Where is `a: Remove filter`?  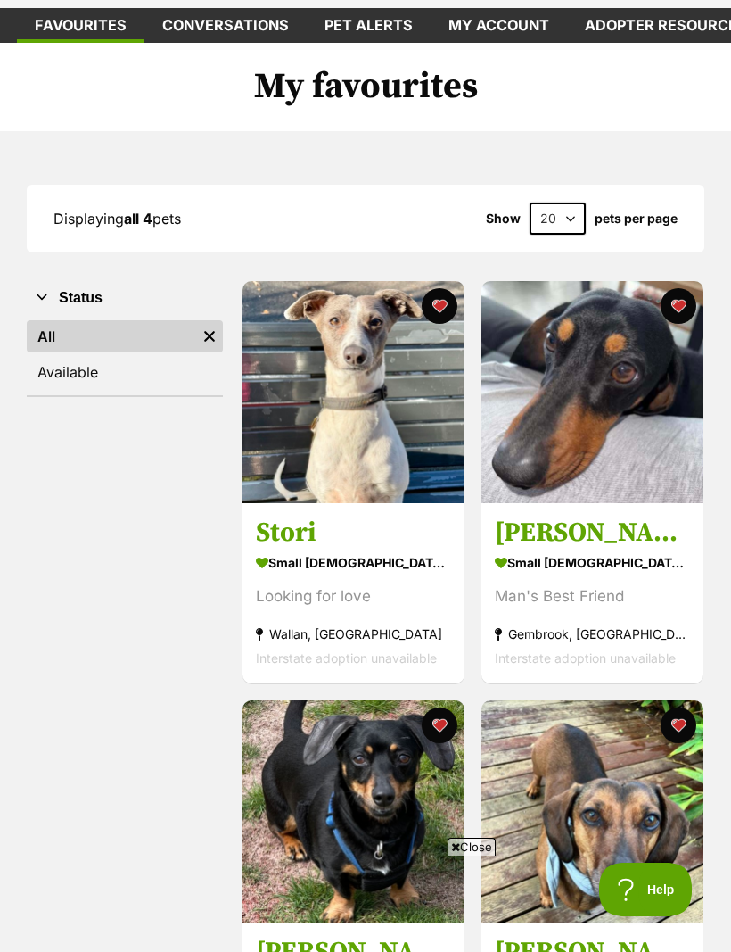
a: Remove filter is located at coordinates (210, 336).